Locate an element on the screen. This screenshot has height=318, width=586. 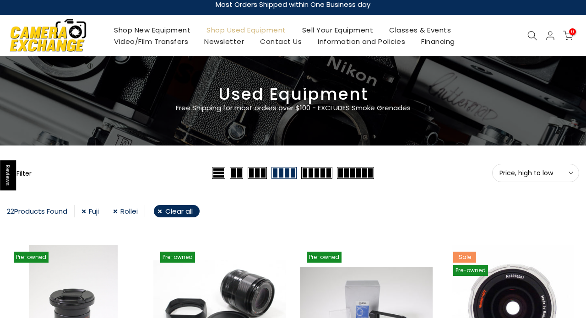
h3: Used Equipment is located at coordinates (293, 94).